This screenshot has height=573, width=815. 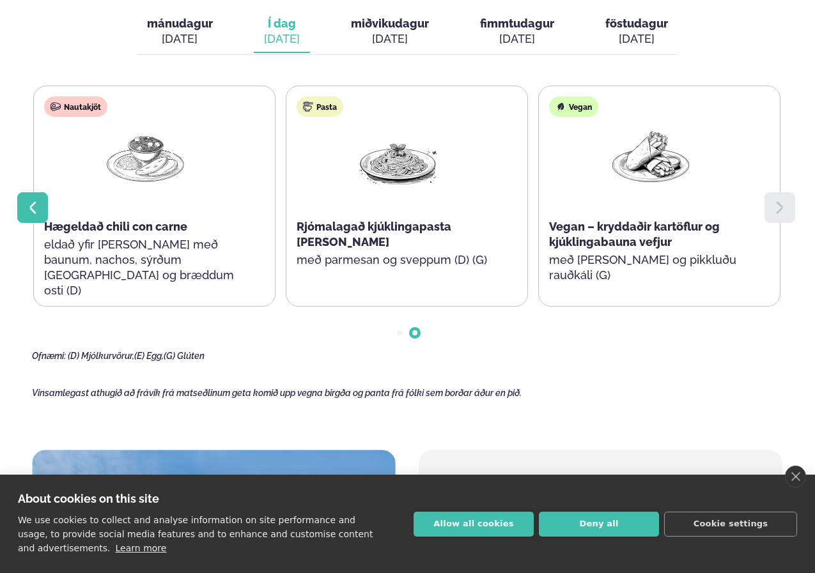 What do you see at coordinates (398, 260) in the screenshot?
I see `p: með parmesan og sveppum (D) (G)` at bounding box center [398, 260].